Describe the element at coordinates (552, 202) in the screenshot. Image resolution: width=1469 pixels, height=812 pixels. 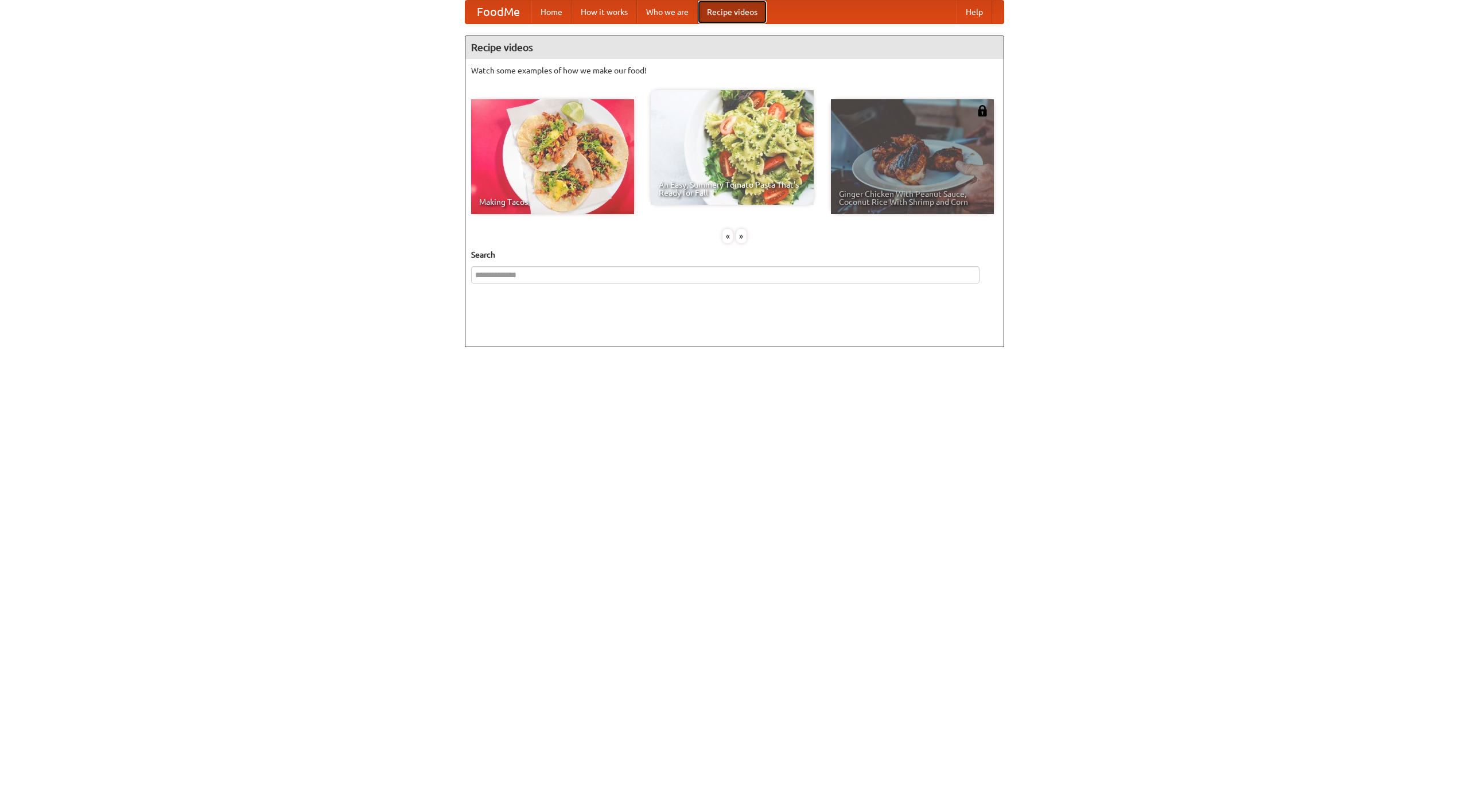
I see `span: Making Tacos` at that location.